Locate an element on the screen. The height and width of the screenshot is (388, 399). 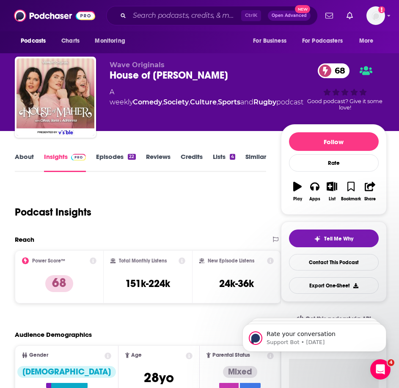
a: Episodes22 is located at coordinates (116, 162).